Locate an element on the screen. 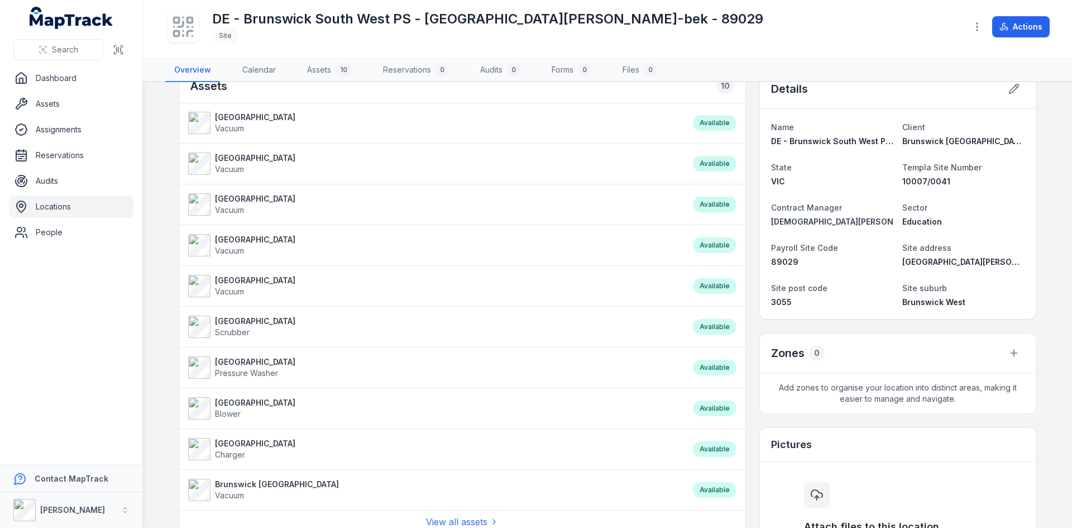  a: Locations is located at coordinates (71, 207).